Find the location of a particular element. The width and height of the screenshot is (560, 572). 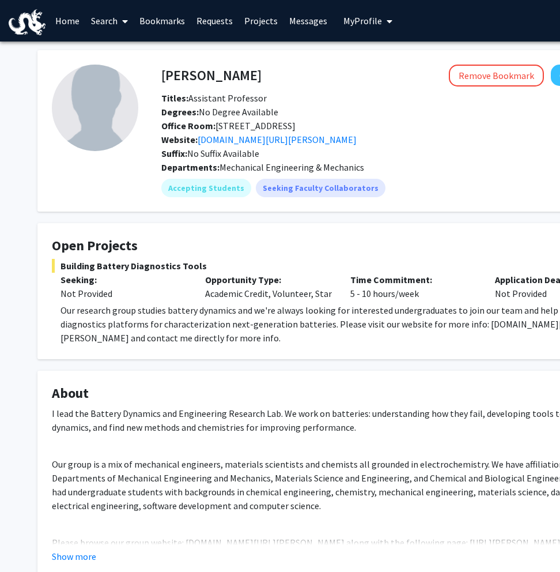

div: Academic Credit, Volunteer, Star is located at coordinates (268, 286).